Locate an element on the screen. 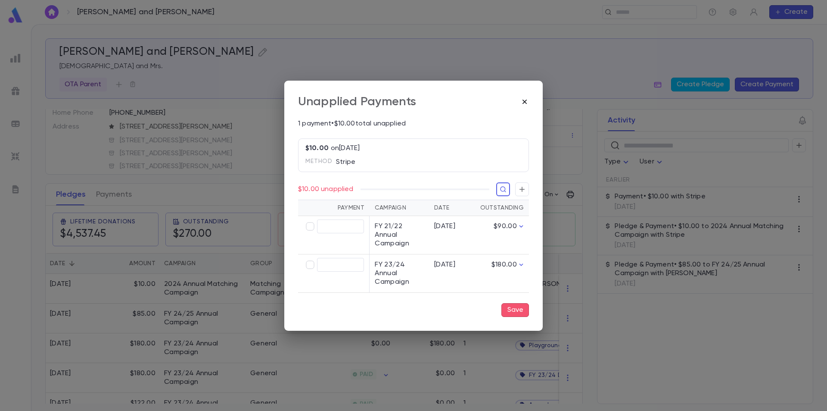 The image size is (827, 411). p: 1 payment • $10.00 total unapplied is located at coordinates (414, 124).